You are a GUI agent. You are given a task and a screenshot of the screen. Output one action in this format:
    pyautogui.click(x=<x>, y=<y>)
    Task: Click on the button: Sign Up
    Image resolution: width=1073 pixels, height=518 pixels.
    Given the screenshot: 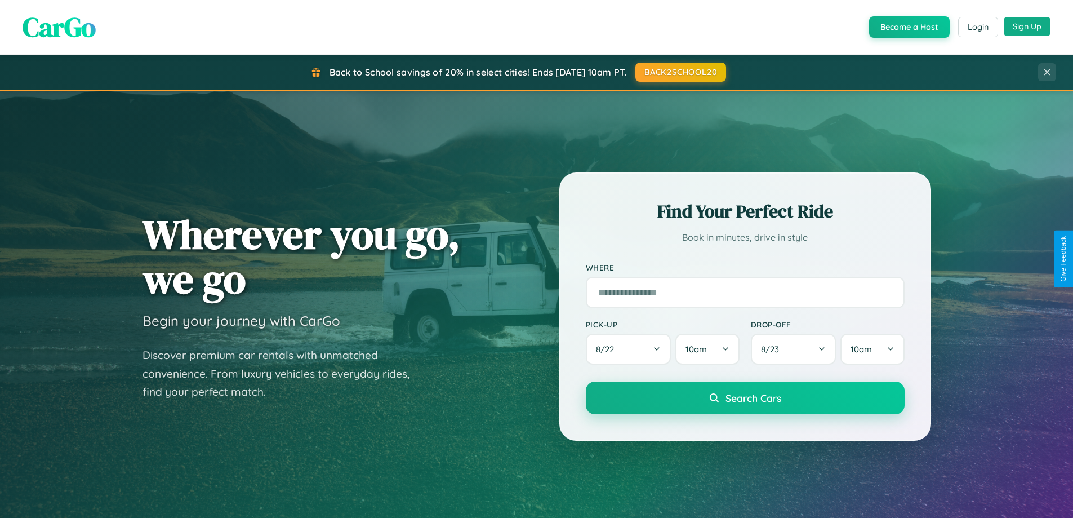 What is the action you would take?
    pyautogui.click(x=1027, y=26)
    